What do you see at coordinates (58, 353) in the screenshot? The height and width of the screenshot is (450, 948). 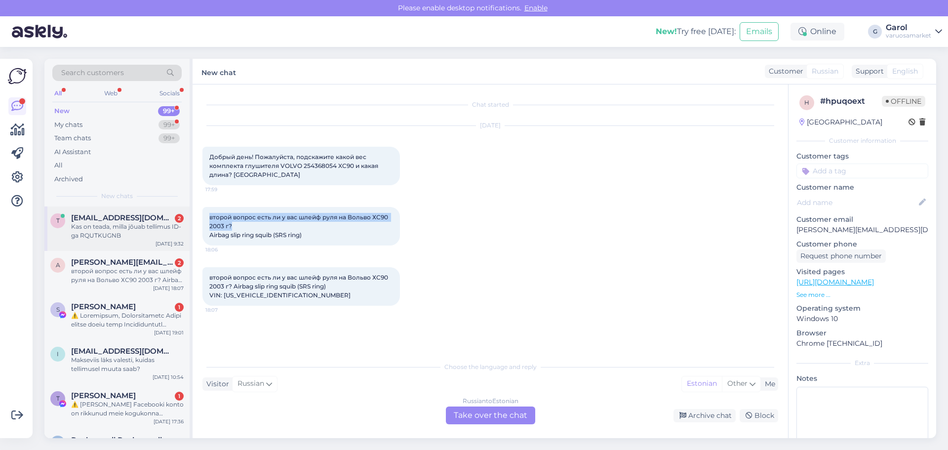 I see `span: i` at bounding box center [58, 353].